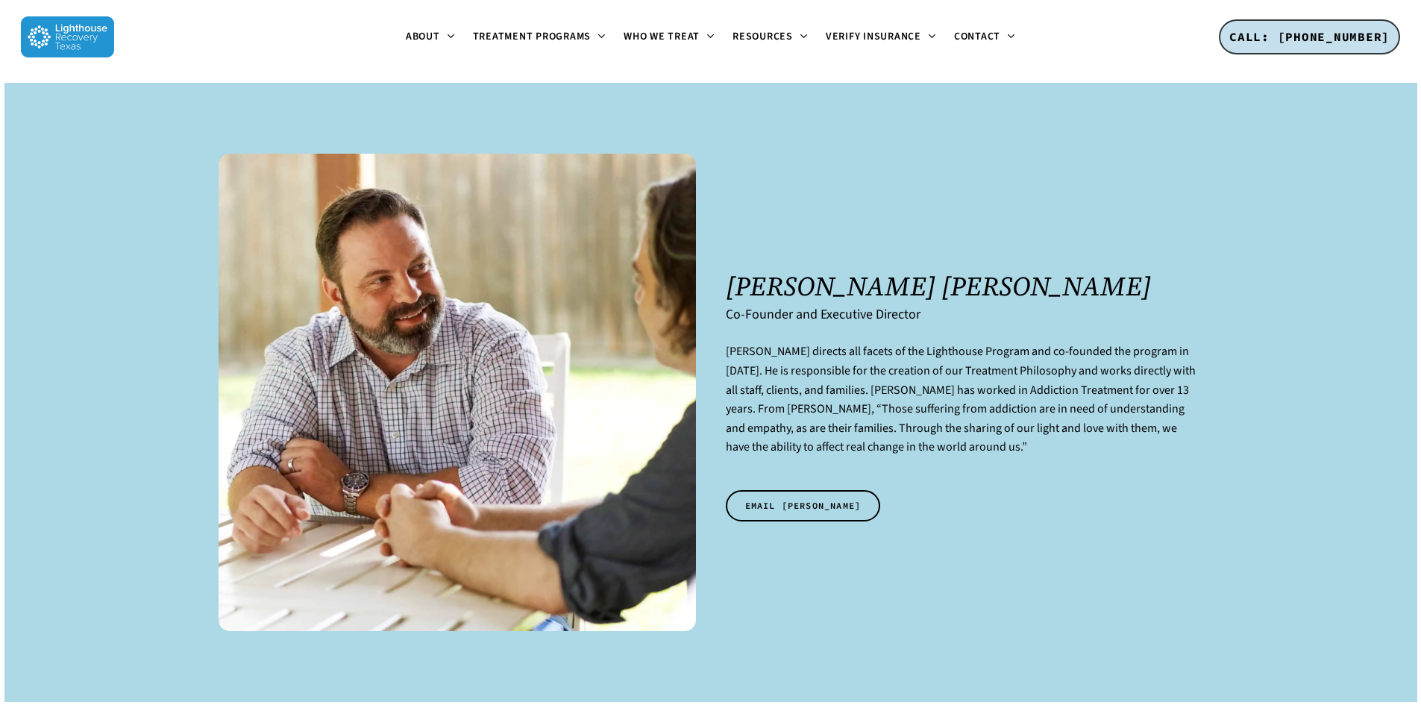 The image size is (1421, 705). What do you see at coordinates (430, 37) in the screenshot?
I see `a: About` at bounding box center [430, 37].